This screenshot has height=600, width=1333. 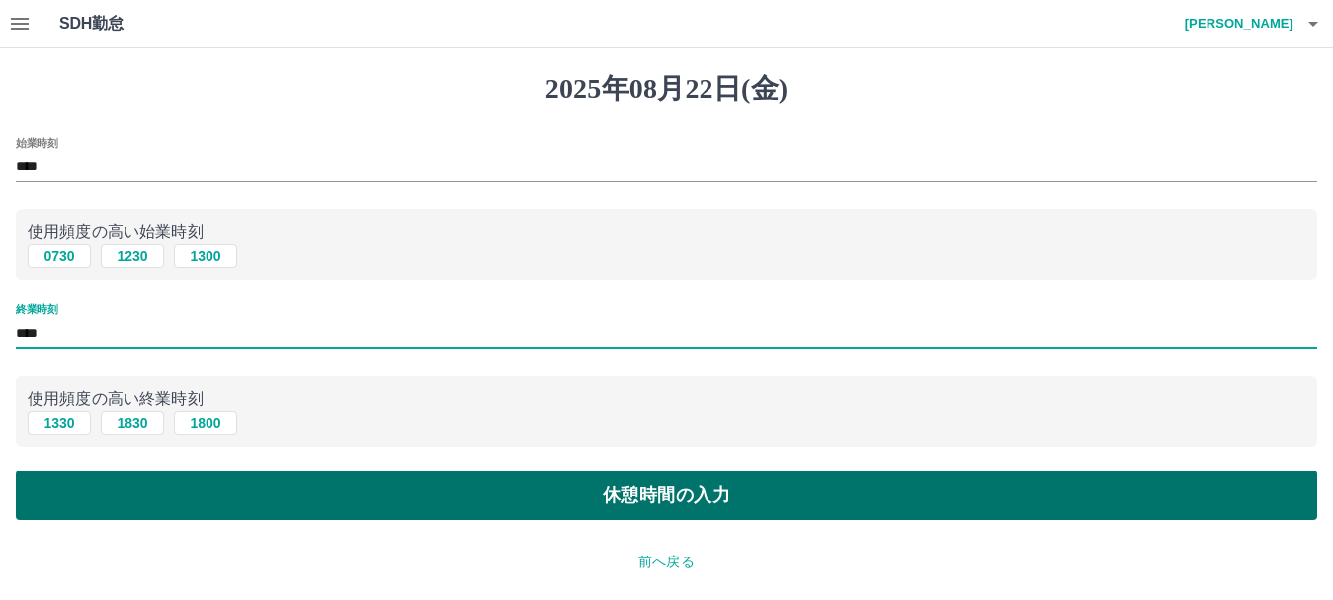 I want to click on button: 1230, so click(x=132, y=256).